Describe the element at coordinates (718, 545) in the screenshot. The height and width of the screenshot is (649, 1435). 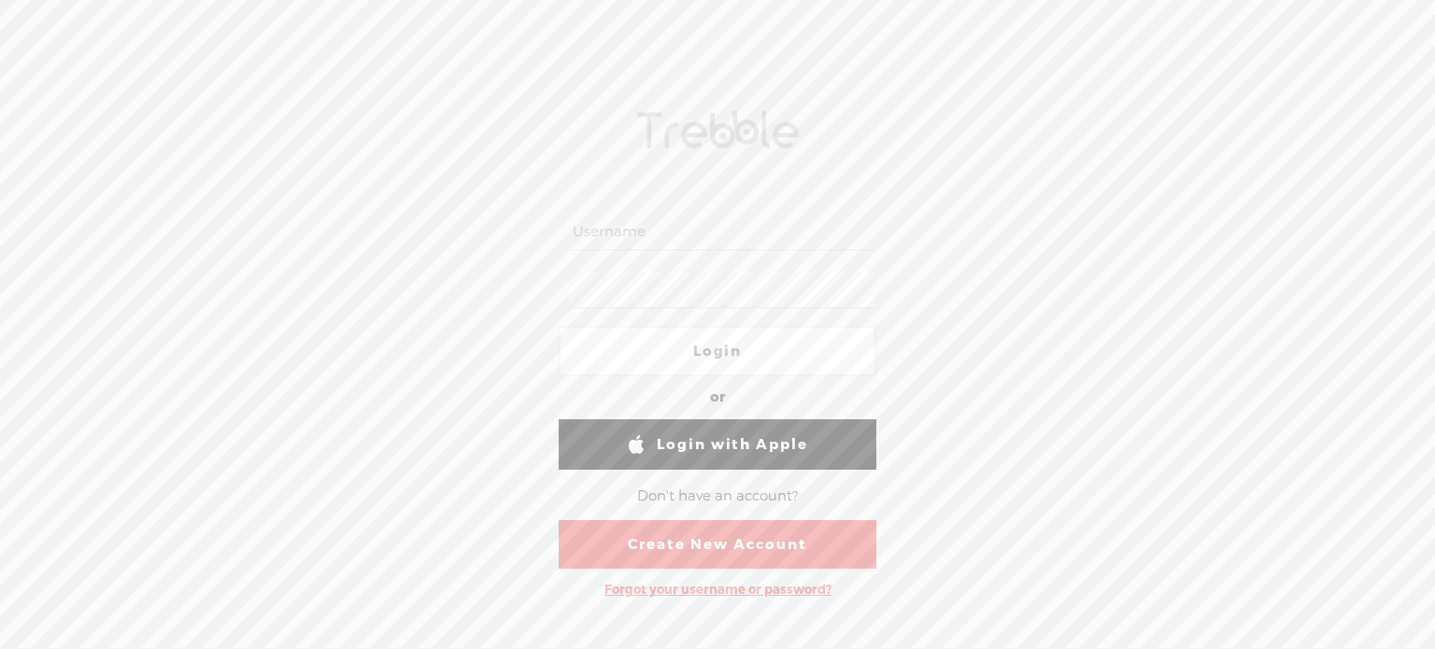
I see `a: Create New Account` at that location.